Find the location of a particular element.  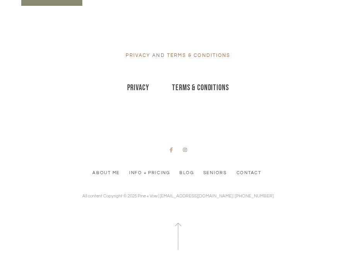

a: Info + Pricing is located at coordinates (150, 173).